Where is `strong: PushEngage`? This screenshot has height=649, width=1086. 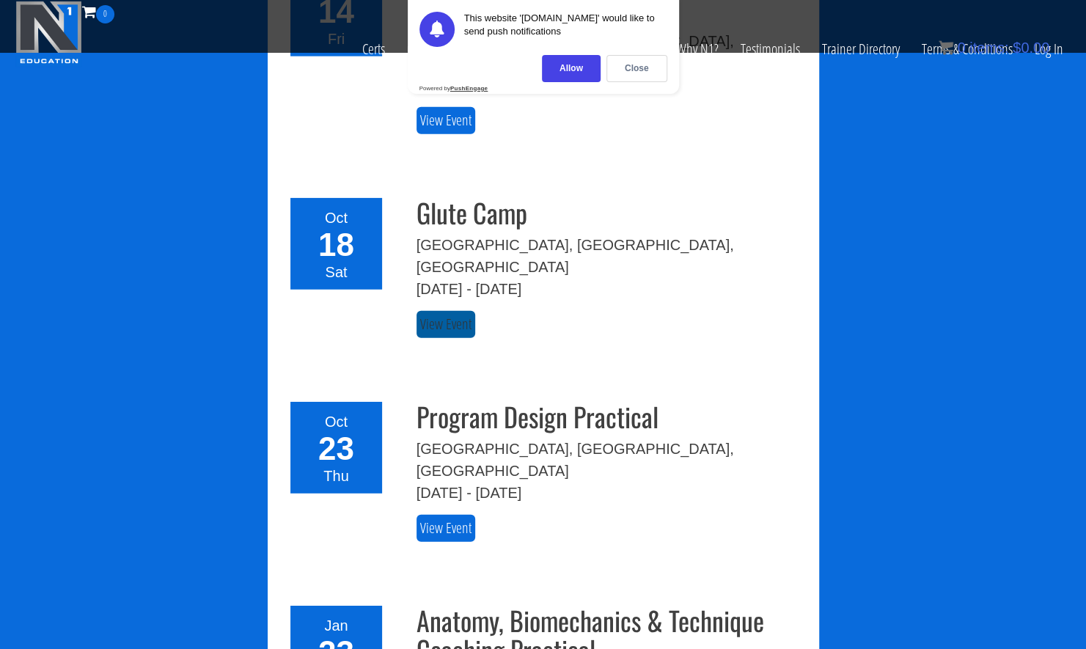
strong: PushEngage is located at coordinates (469, 88).